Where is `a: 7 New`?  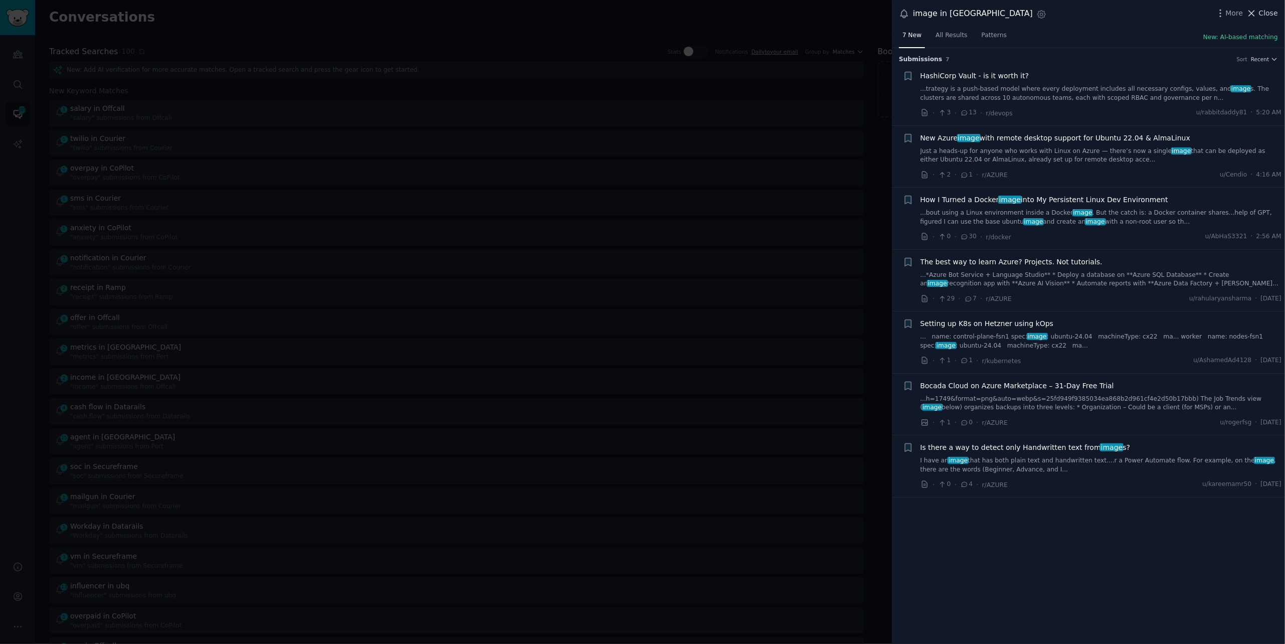
a: 7 New is located at coordinates (912, 38).